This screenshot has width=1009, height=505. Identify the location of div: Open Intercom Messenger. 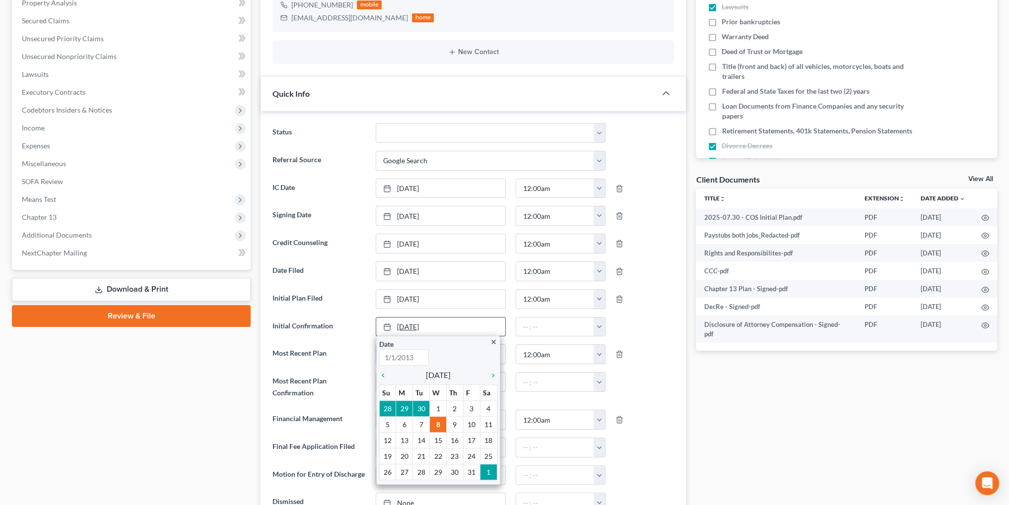
(987, 483).